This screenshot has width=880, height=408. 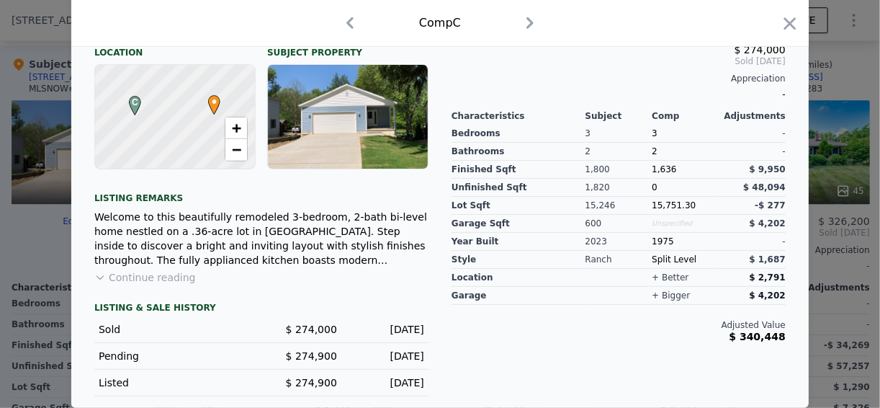 What do you see at coordinates (619, 169) in the screenshot?
I see `div: 1,800` at bounding box center [619, 169].